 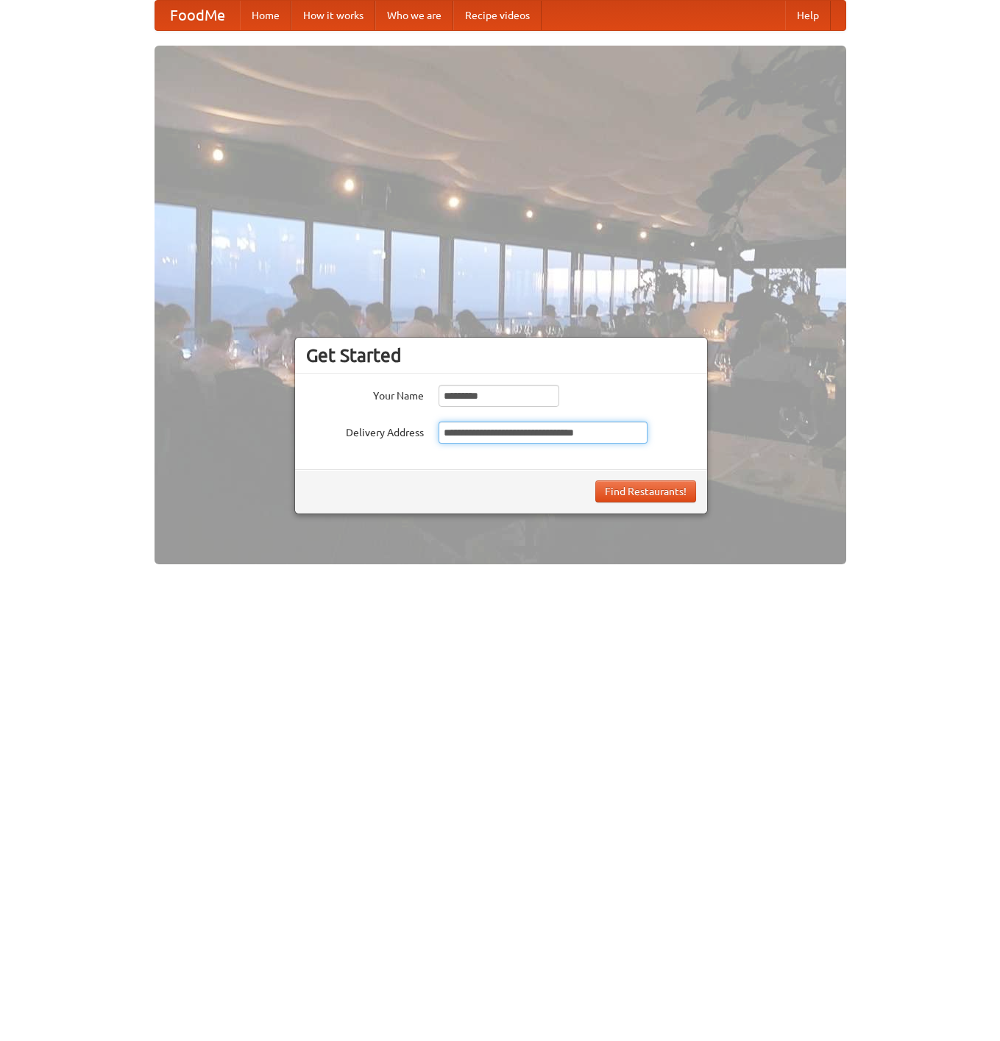 I want to click on a: Home, so click(x=266, y=15).